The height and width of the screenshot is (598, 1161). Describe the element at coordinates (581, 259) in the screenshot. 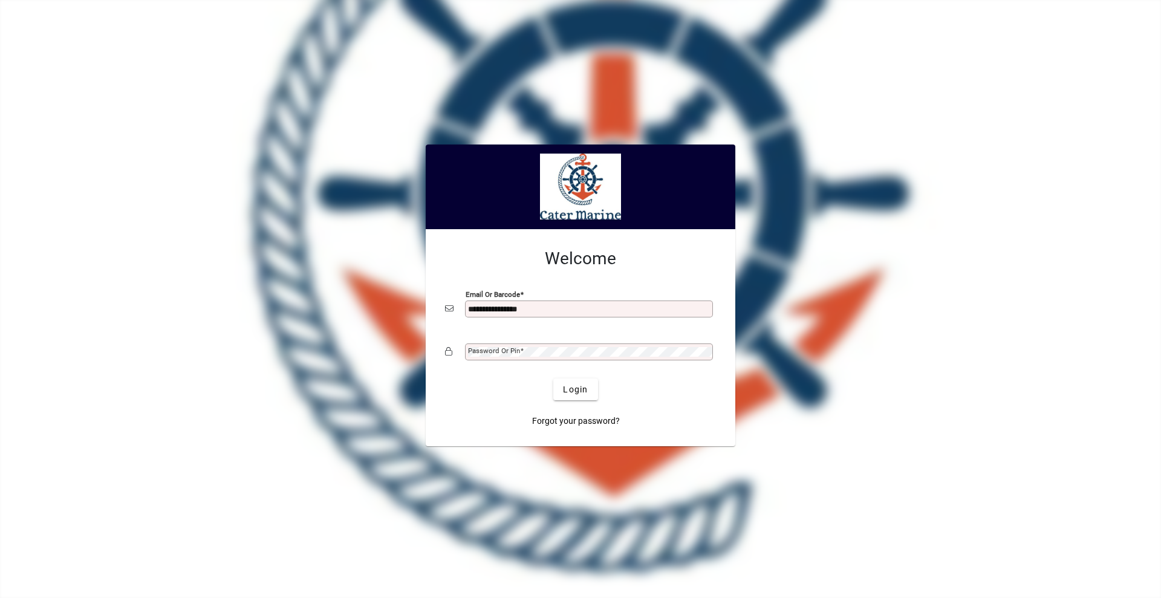

I see `h2: Welcome` at that location.